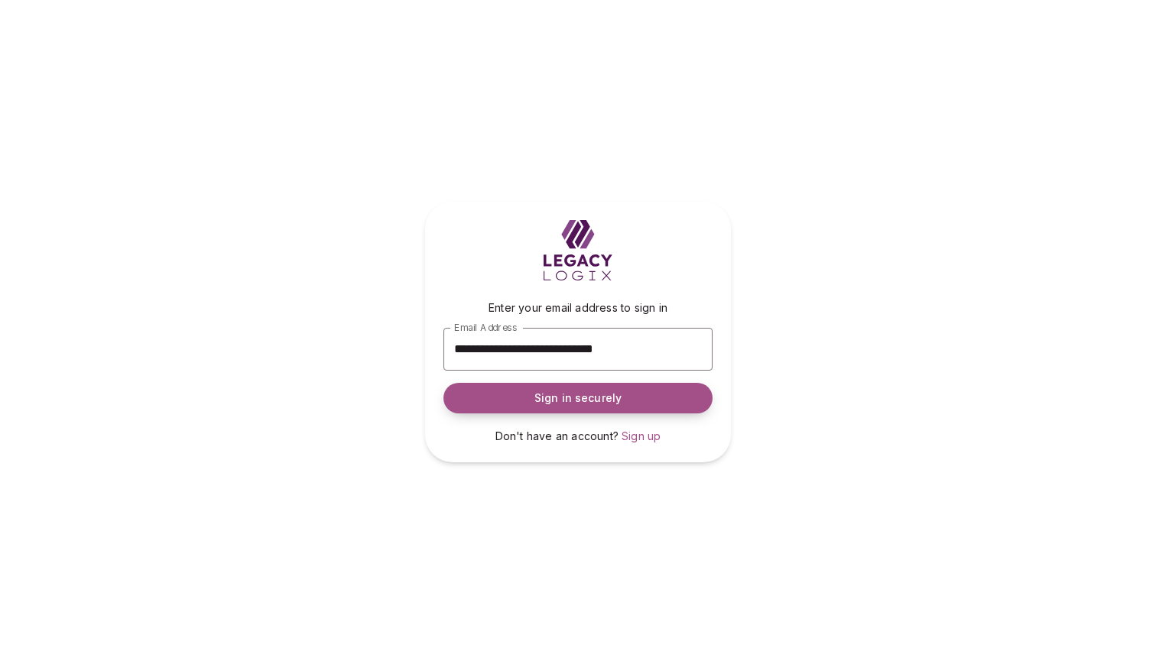 The height and width of the screenshot is (664, 1156). Describe the element at coordinates (641, 437) in the screenshot. I see `a: Sign up` at that location.